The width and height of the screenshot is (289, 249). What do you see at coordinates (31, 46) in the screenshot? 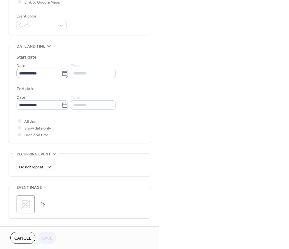
I see `span: Date and time` at bounding box center [31, 46].